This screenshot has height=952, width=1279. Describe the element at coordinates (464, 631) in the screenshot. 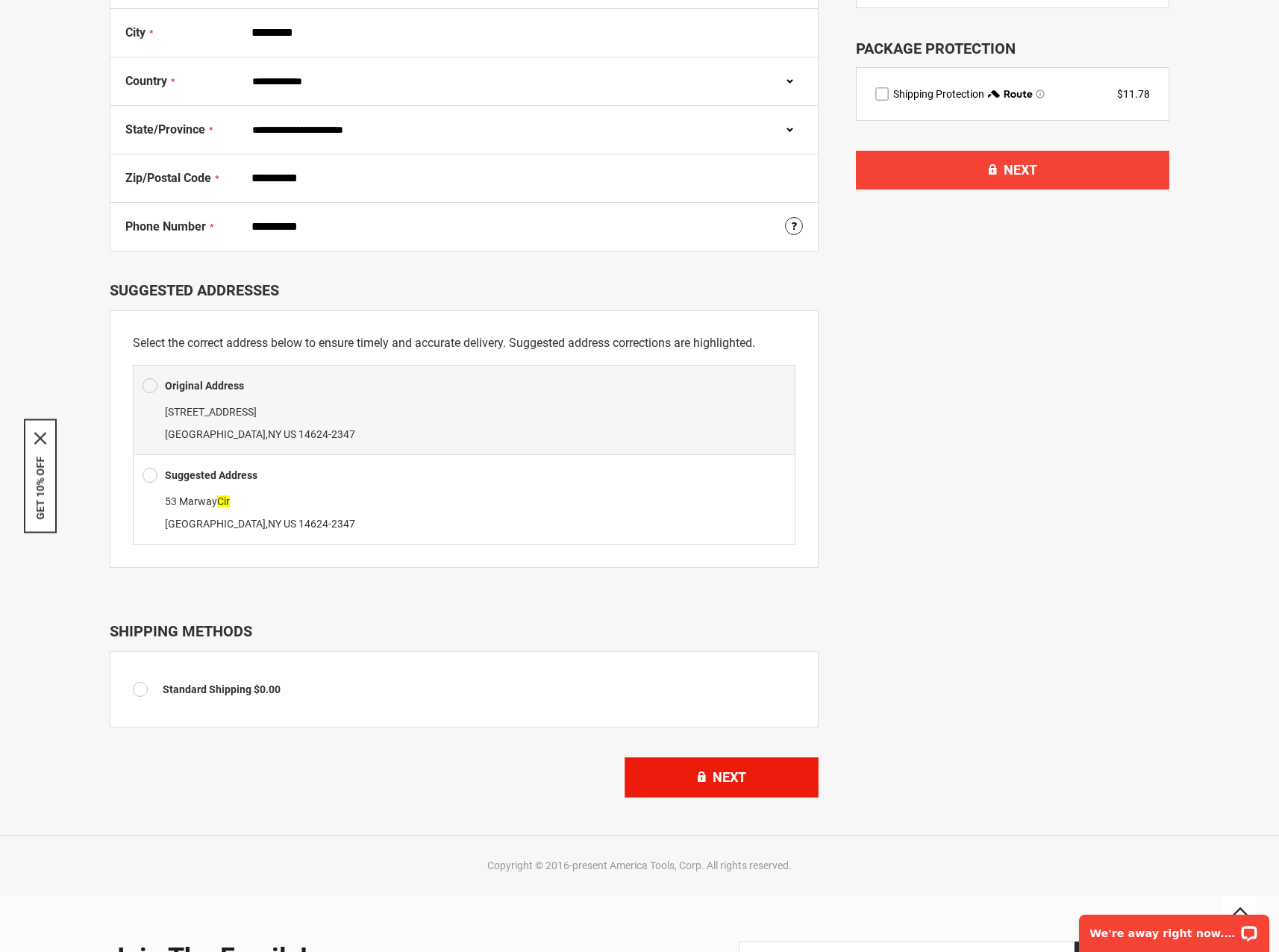

I see `div: Shipping Methods` at that location.